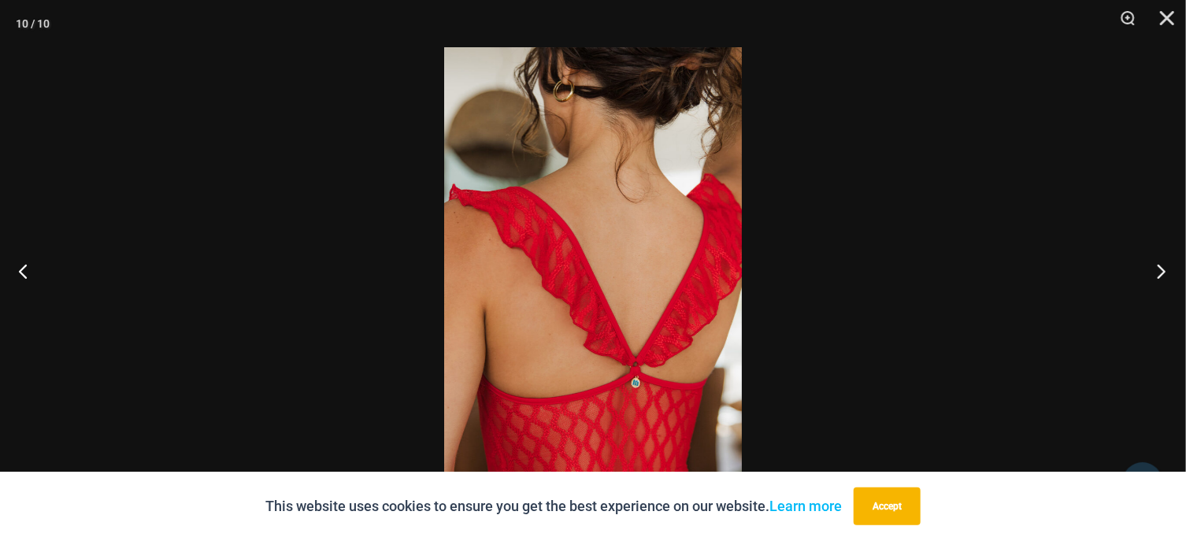  Describe the element at coordinates (887, 506) in the screenshot. I see `button: Accept` at that location.